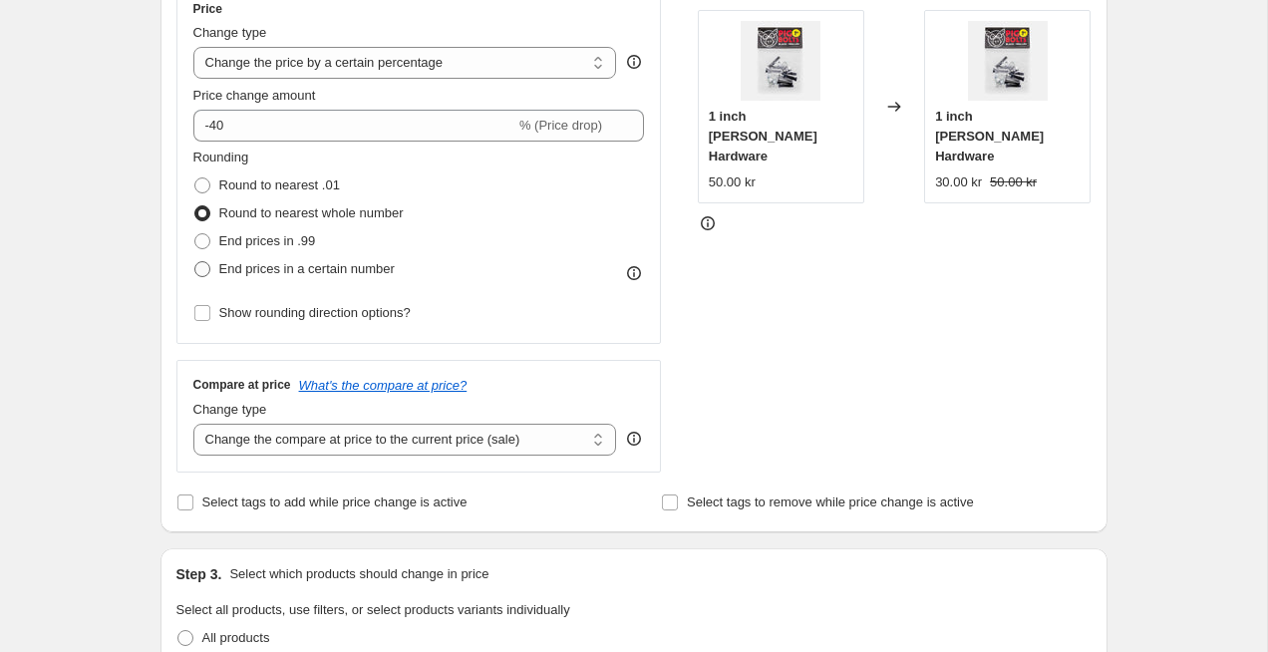 Image resolution: width=1268 pixels, height=652 pixels. Describe the element at coordinates (221, 157) in the screenshot. I see `span: Rounding` at that location.